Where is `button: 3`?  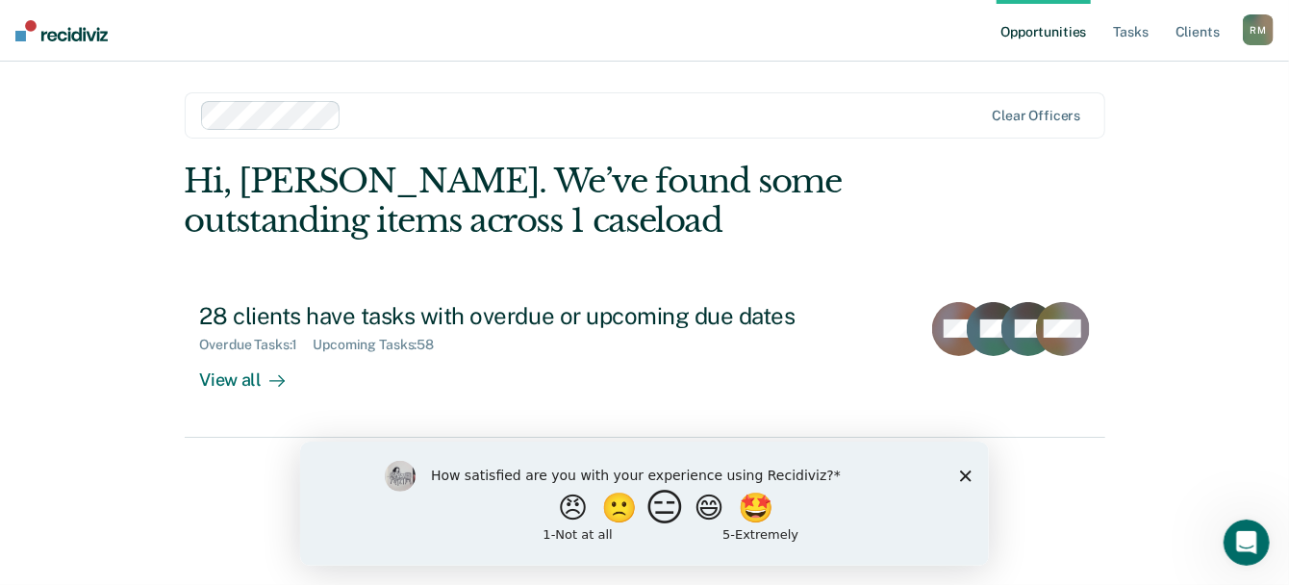
button: 3 is located at coordinates (368, 66).